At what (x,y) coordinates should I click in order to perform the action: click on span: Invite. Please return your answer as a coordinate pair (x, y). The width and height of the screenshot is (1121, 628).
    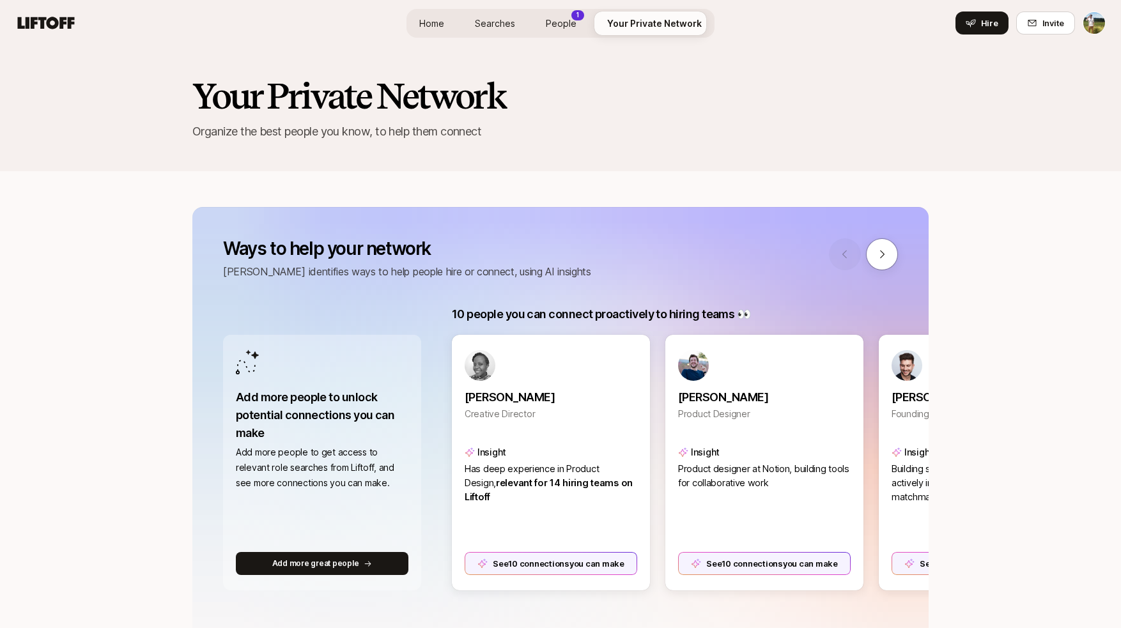
    Looking at the image, I should click on (1054, 23).